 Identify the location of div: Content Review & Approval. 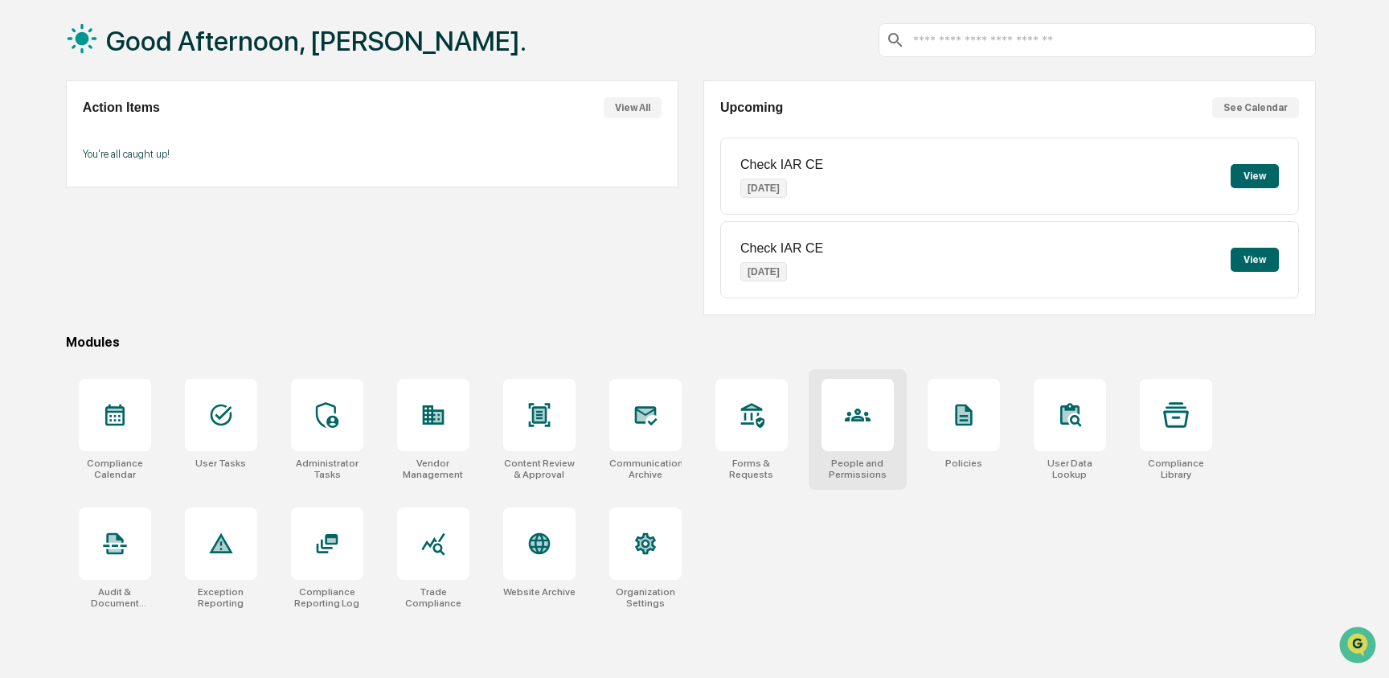
(539, 469).